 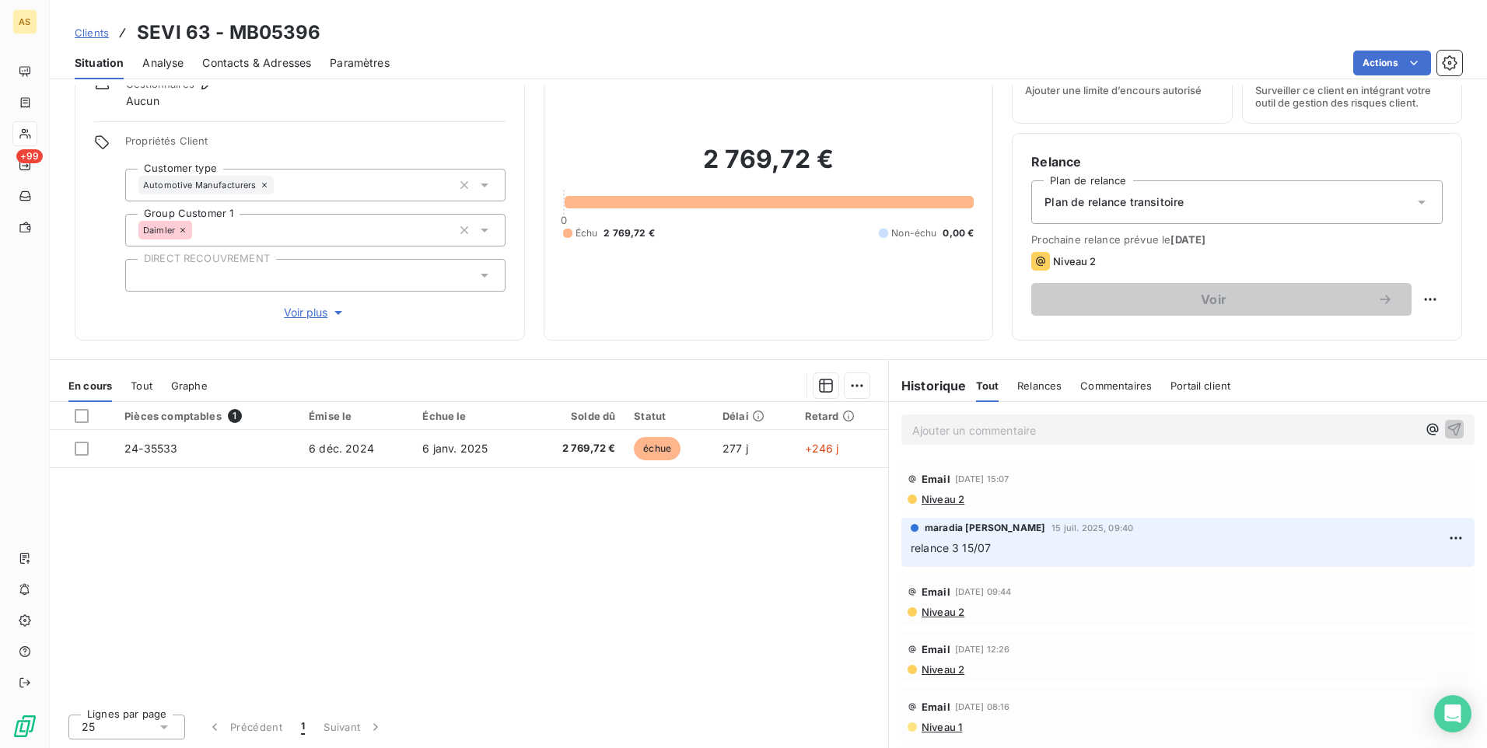 What do you see at coordinates (657, 449) in the screenshot?
I see `span: échue` at bounding box center [657, 449].